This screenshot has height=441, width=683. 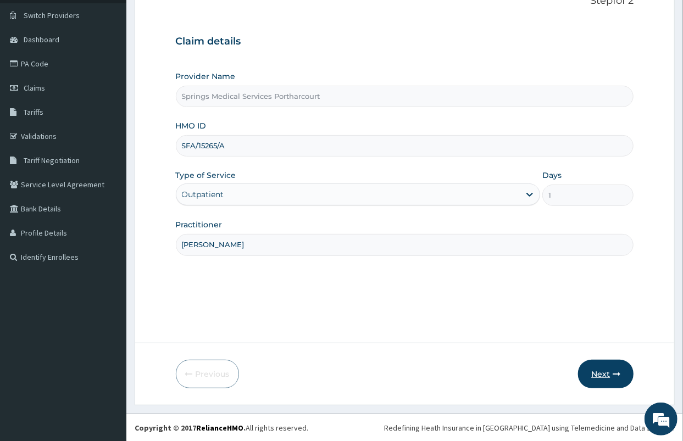 I want to click on label: Provider Name, so click(x=205, y=76).